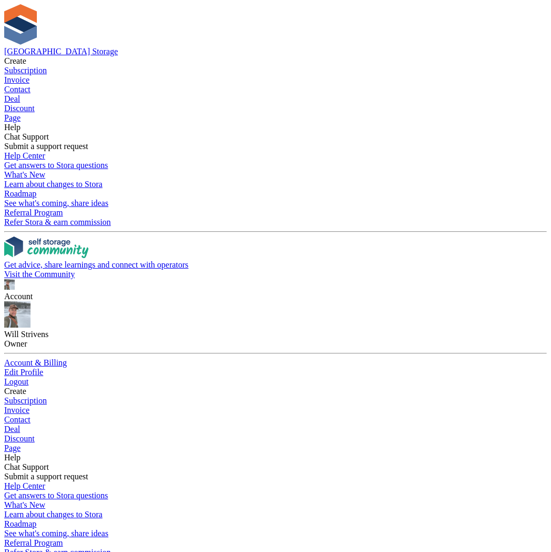 The width and height of the screenshot is (551, 552). What do you see at coordinates (275, 363) in the screenshot?
I see `div: Account & Billing` at bounding box center [275, 363].